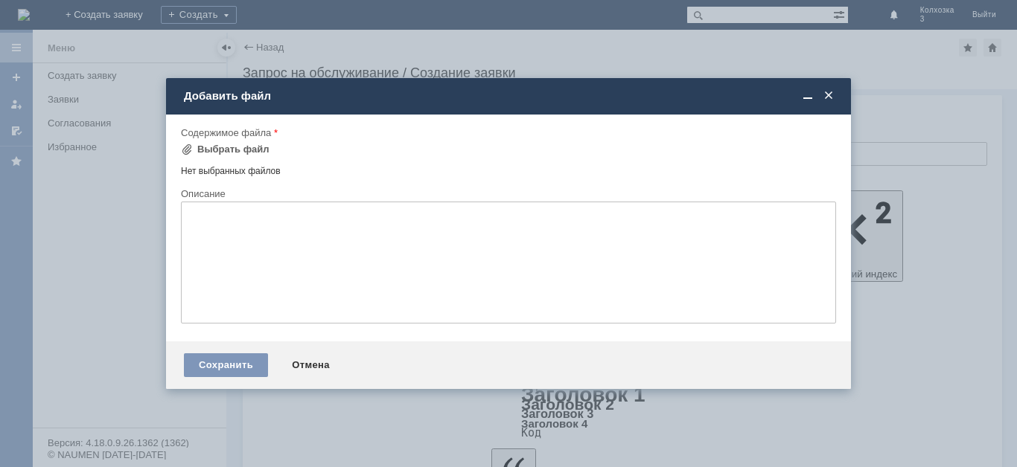 The height and width of the screenshot is (467, 1017). What do you see at coordinates (508, 168) in the screenshot?
I see `div: Нет выбранных файлов` at bounding box center [508, 168].